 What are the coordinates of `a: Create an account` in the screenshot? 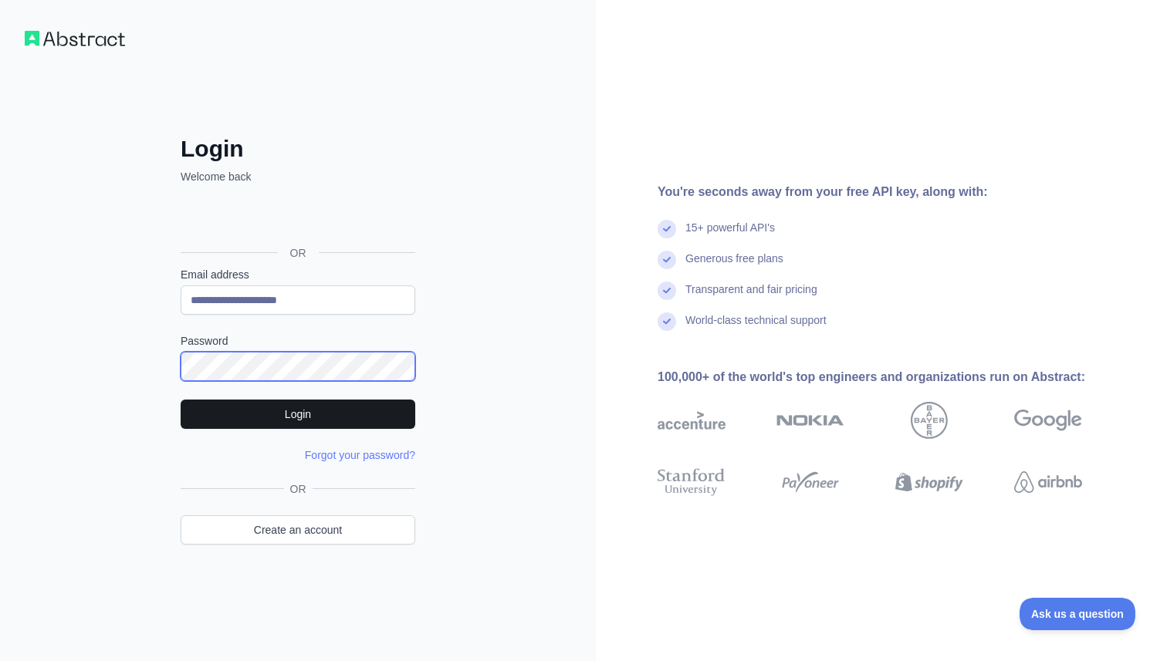 It's located at (298, 530).